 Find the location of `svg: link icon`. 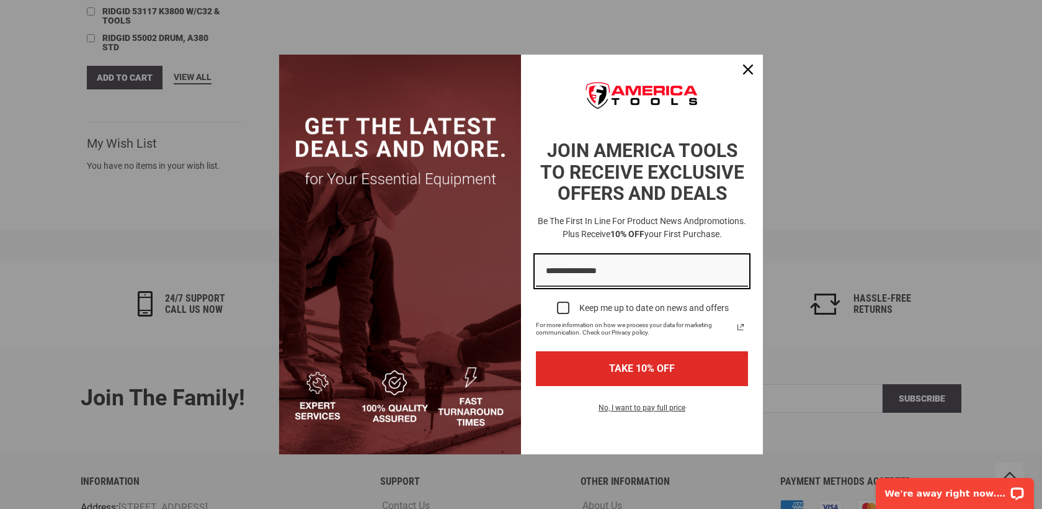

svg: link icon is located at coordinates (741, 327).